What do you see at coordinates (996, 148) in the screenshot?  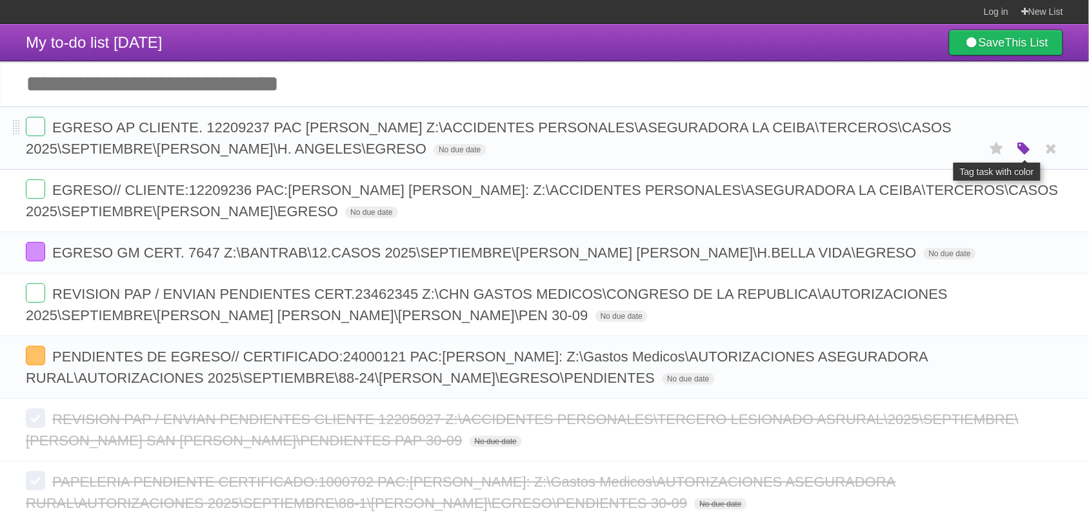 I see `label: Star task` at bounding box center [996, 148].